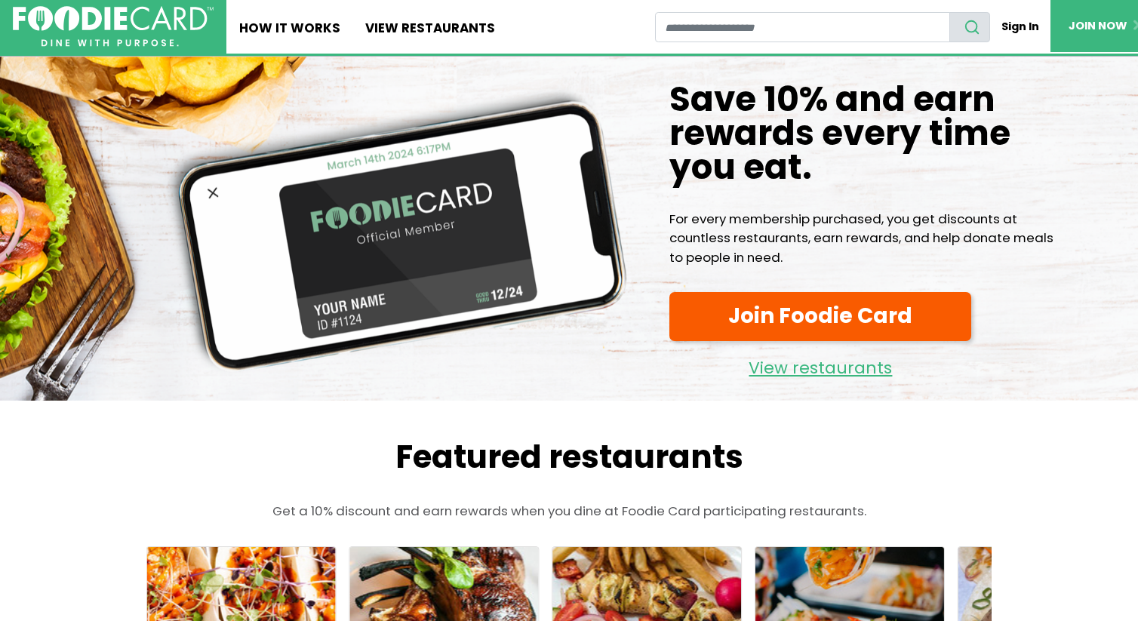  What do you see at coordinates (820, 365) in the screenshot?
I see `a: View restaurants` at bounding box center [820, 365].